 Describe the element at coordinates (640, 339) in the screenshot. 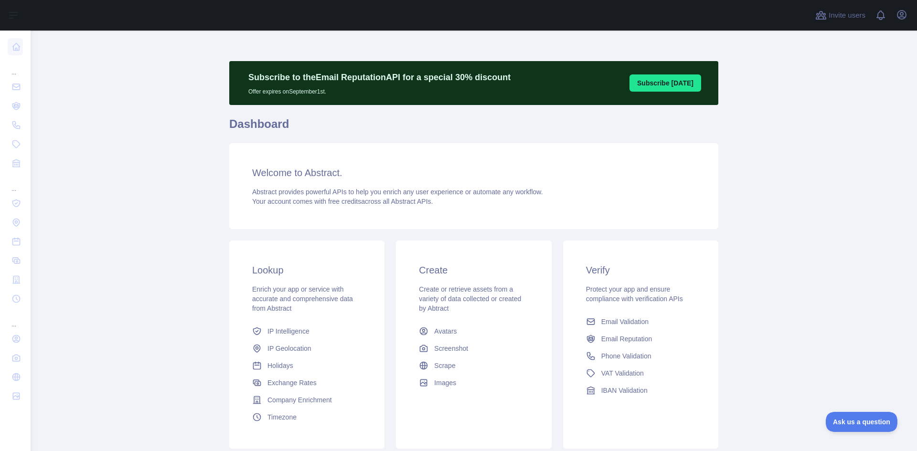

I see `a: Email Reputation` at that location.